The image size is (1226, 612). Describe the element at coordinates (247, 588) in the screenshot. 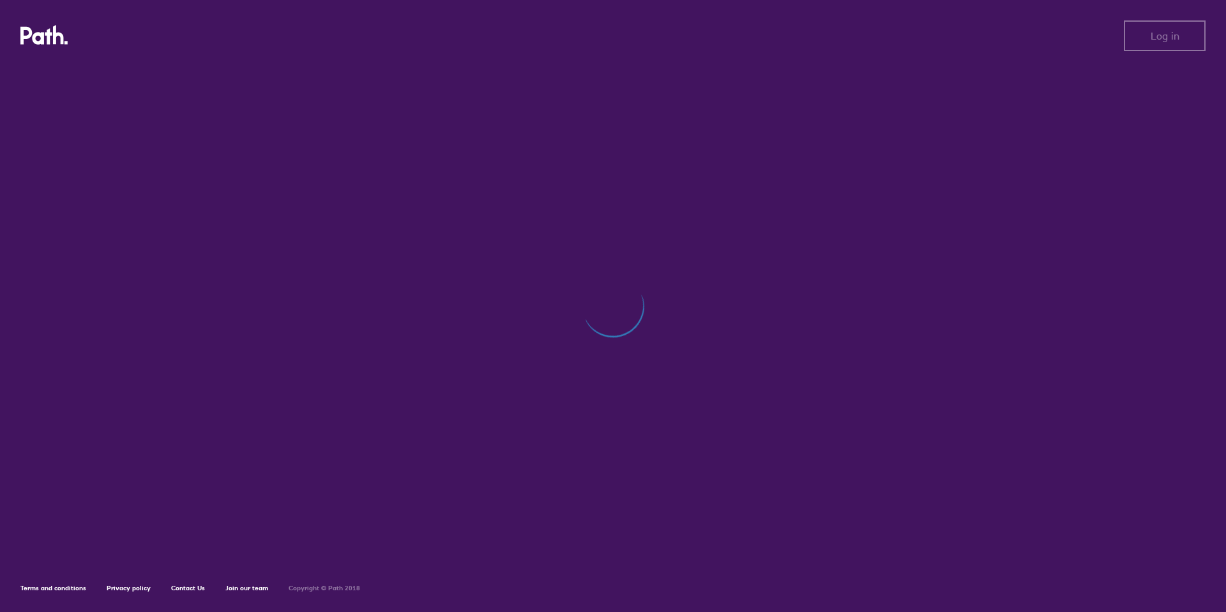

I see `a: Join our team` at that location.